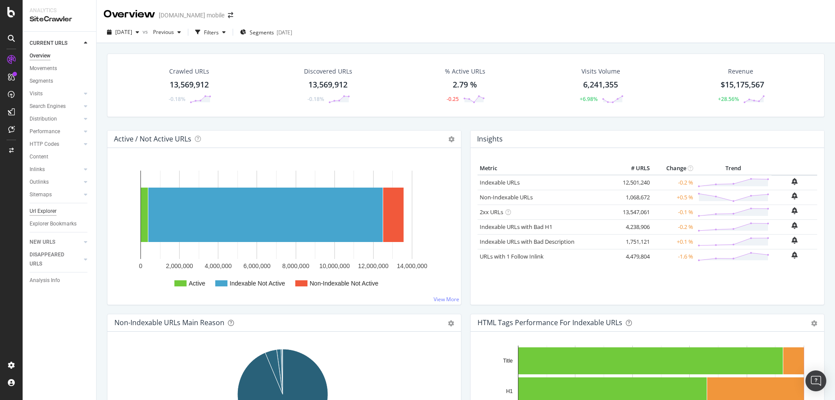 The image size is (835, 400). Describe the element at coordinates (674, 241) in the screenshot. I see `td: +0.1 %` at that location.